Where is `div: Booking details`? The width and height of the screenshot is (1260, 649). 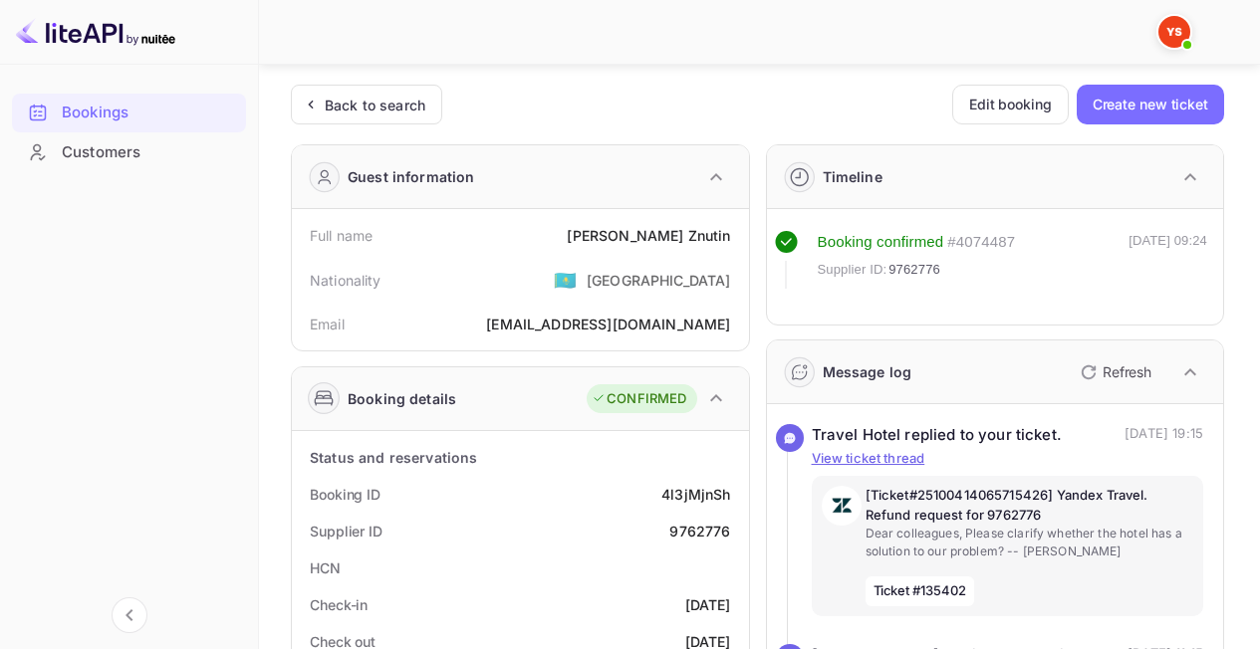
div: Booking details is located at coordinates (401, 398).